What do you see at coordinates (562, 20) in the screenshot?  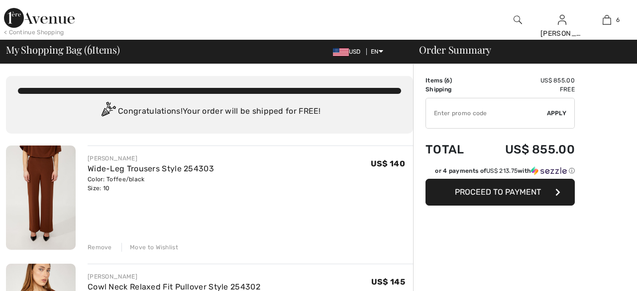 I see `img: My Info` at bounding box center [562, 20].